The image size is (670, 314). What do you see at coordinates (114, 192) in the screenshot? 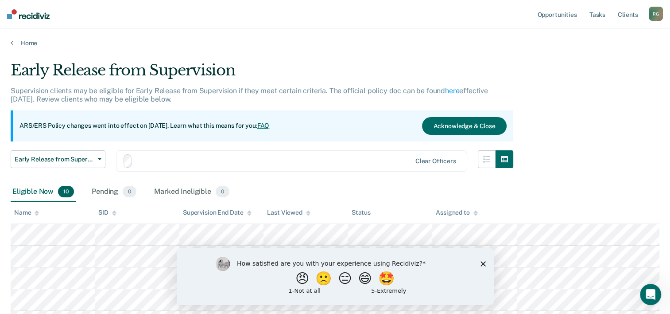
I see `div: Pending0` at bounding box center [114, 192].